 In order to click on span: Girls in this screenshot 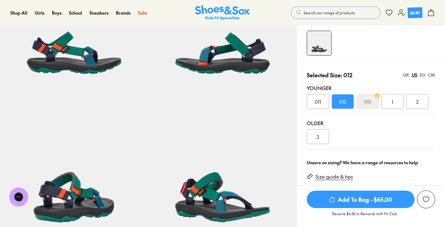, I will do `click(39, 13)`.